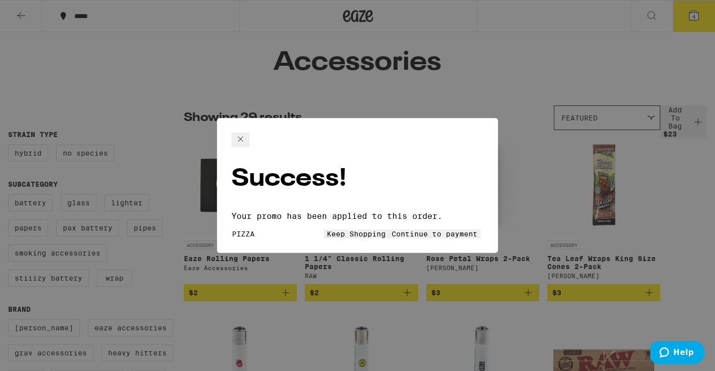 This screenshot has height=371, width=715. Describe the element at coordinates (358, 216) in the screenshot. I see `p: Your promo has been applied to this order.` at that location.